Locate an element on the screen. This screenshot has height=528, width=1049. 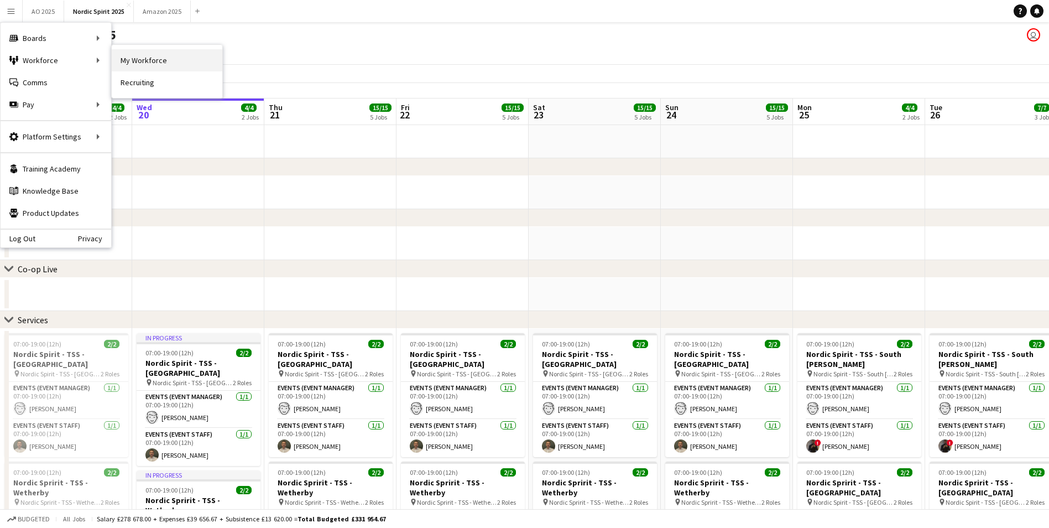
span: 26 is located at coordinates (935, 114).